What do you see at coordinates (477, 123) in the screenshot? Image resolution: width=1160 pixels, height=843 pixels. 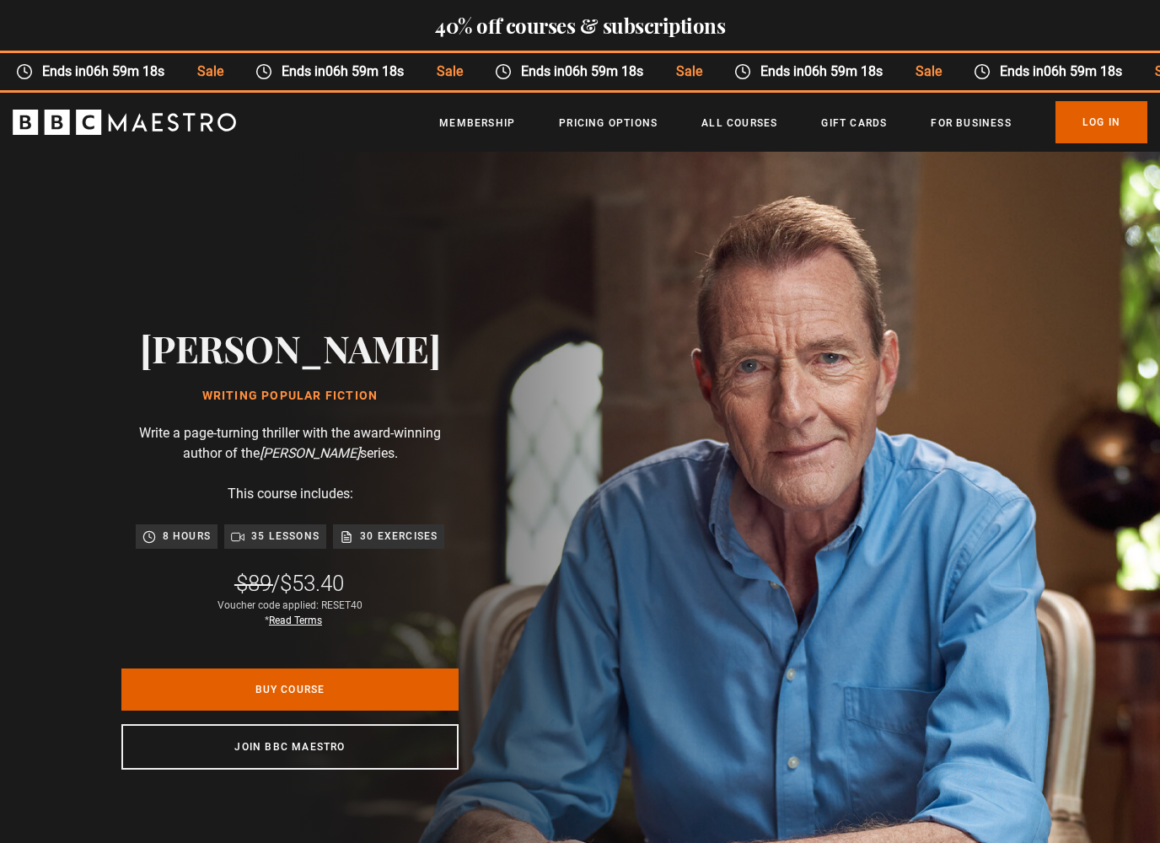 I see `a: Membership` at bounding box center [477, 123].